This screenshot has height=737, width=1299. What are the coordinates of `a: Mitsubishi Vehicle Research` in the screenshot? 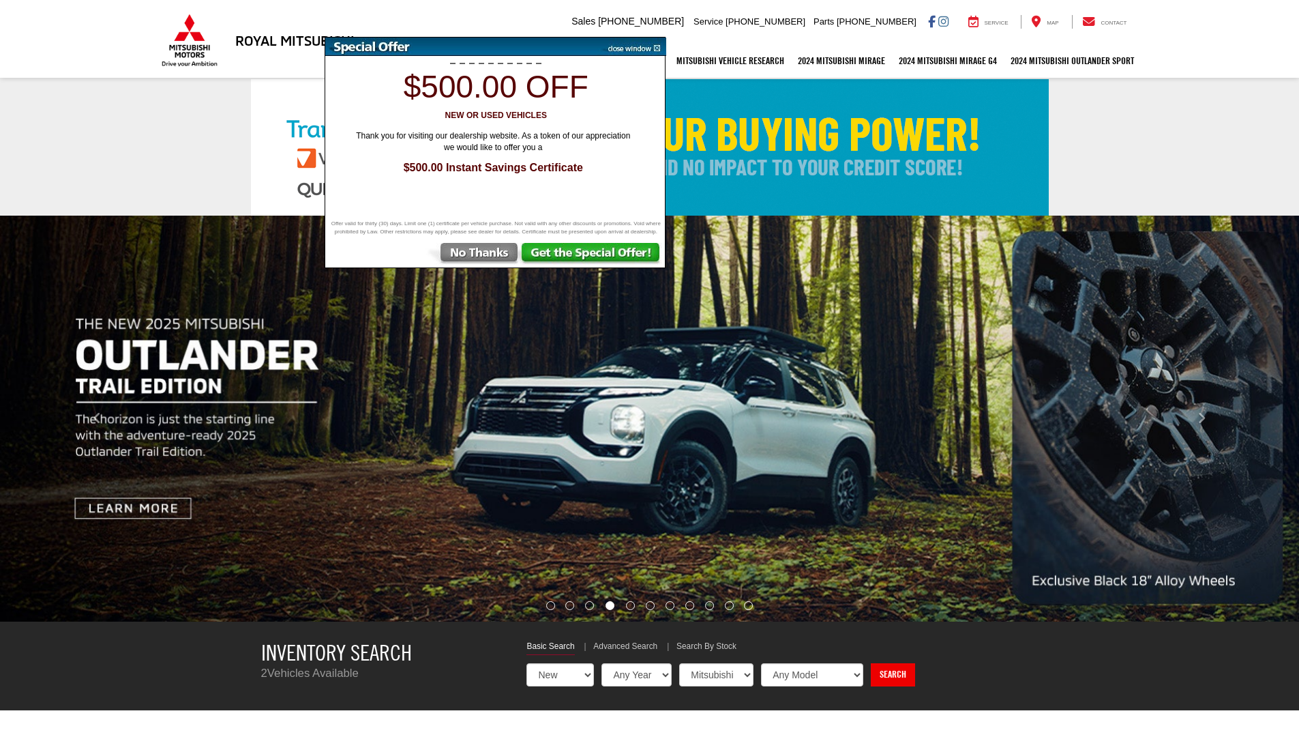 It's located at (730, 61).